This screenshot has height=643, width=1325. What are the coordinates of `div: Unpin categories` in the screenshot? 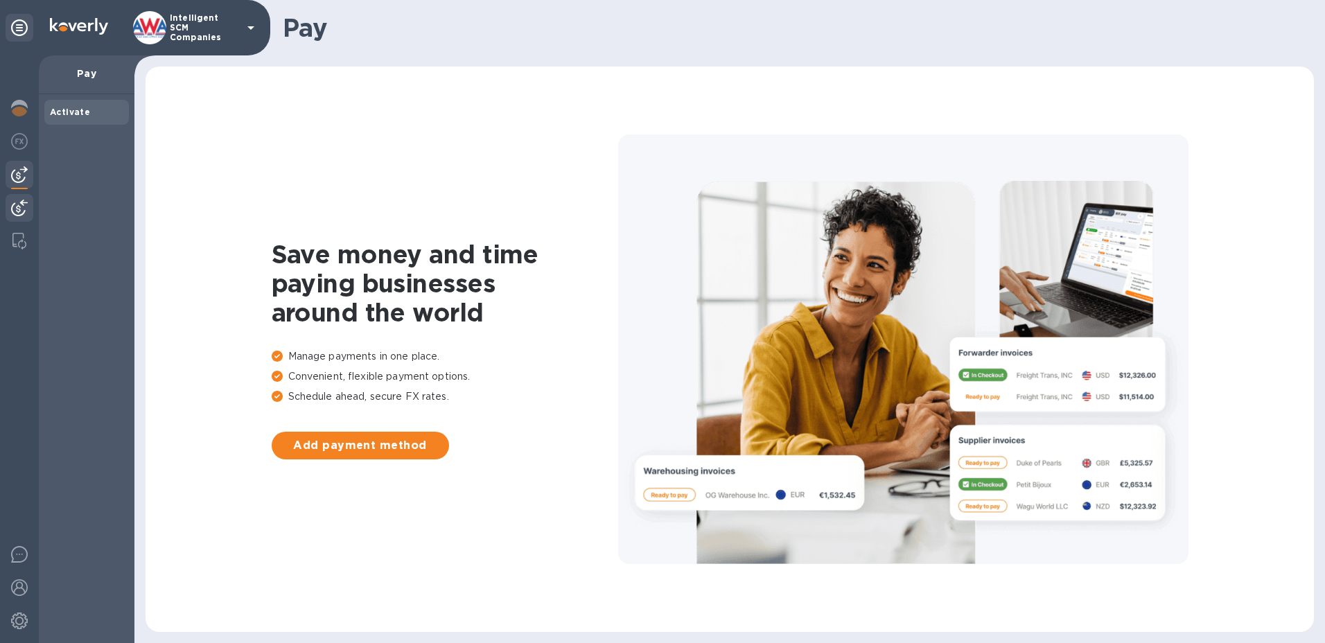 It's located at (19, 28).